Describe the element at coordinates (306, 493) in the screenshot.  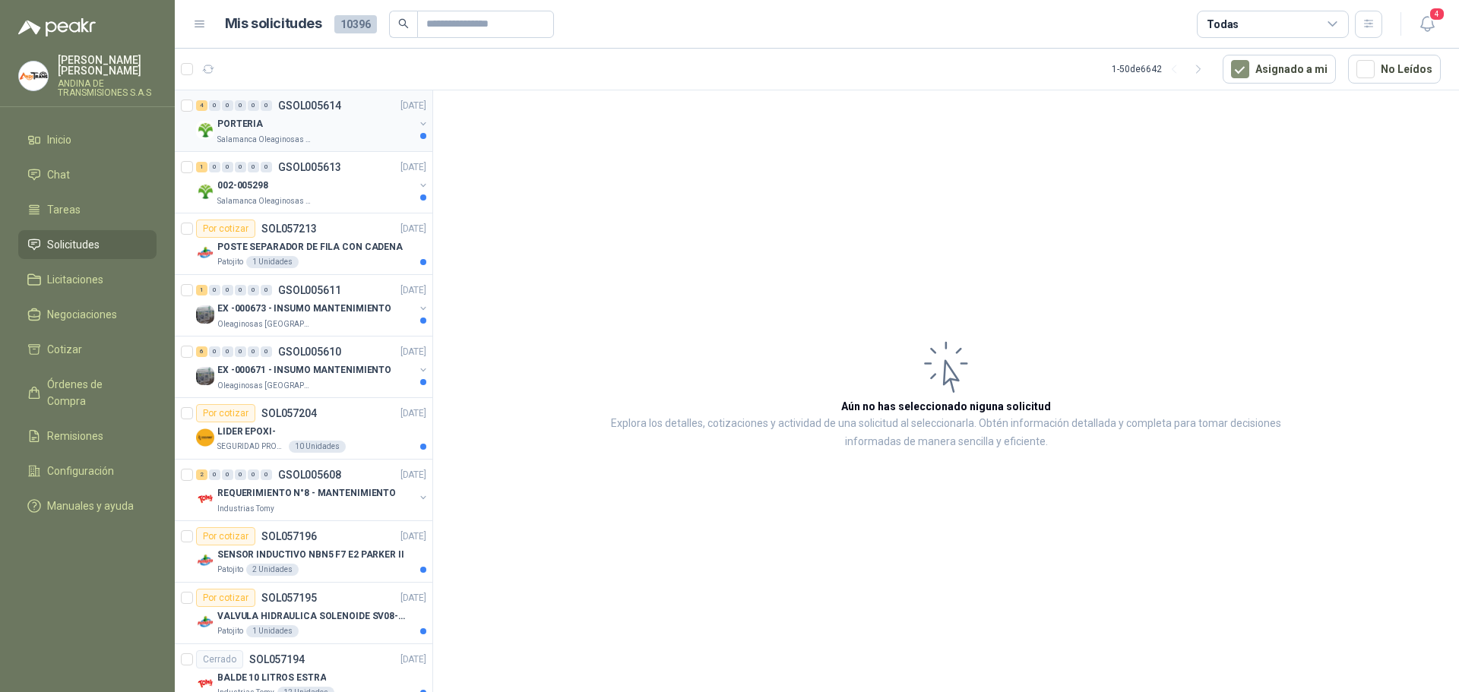
I see `p: REQUERIMIENTO N°8 - MANTENIMIENTO` at that location.